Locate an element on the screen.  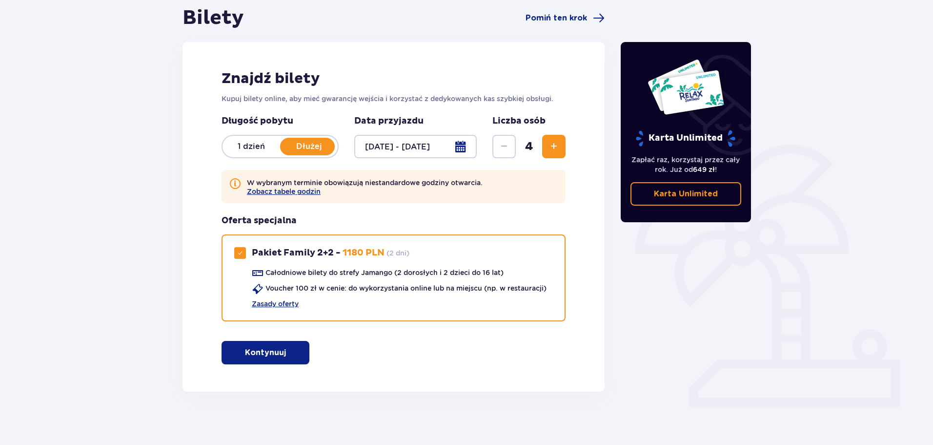
p: Całodniowe bilety do strefy Jamango (2 dorosłych i 2 dzieci do 16 lat) is located at coordinates (385, 272).